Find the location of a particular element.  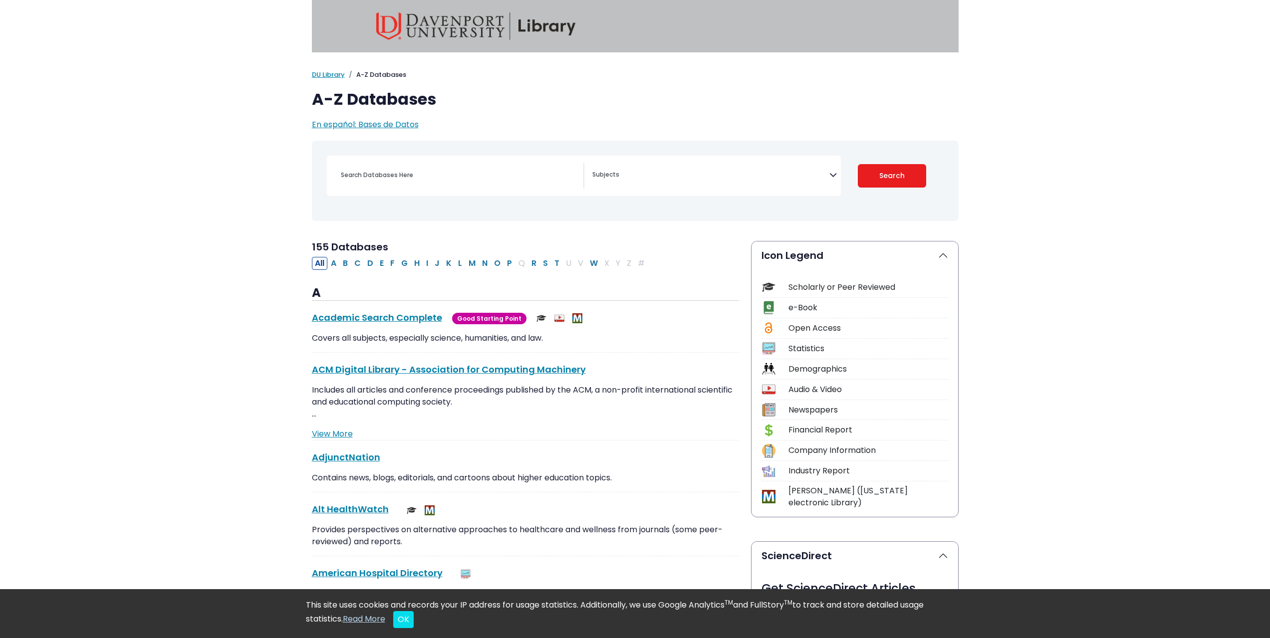

img: Icon Newspapers is located at coordinates (768, 410).